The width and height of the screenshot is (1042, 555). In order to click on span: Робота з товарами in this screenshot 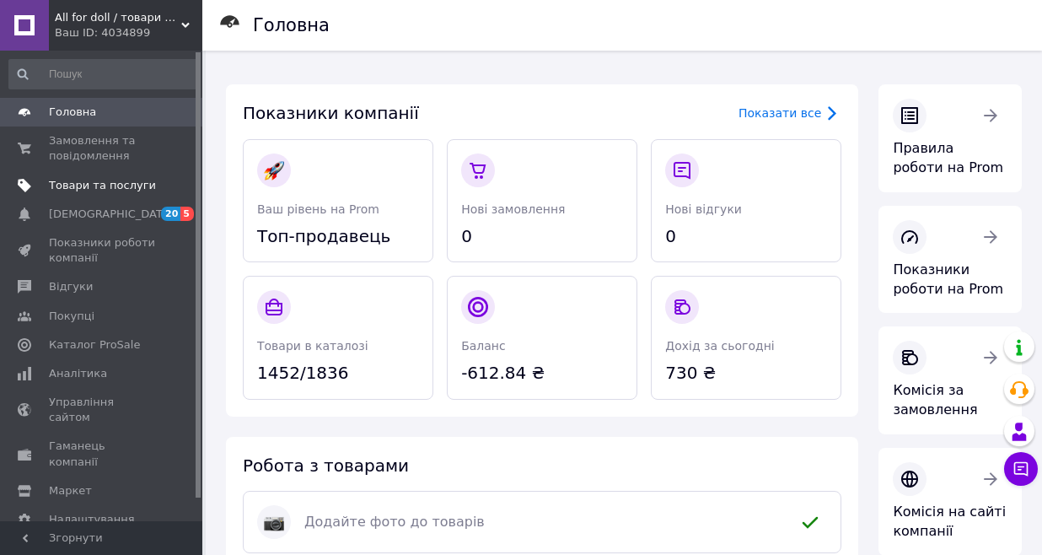, I will do `click(326, 466)`.